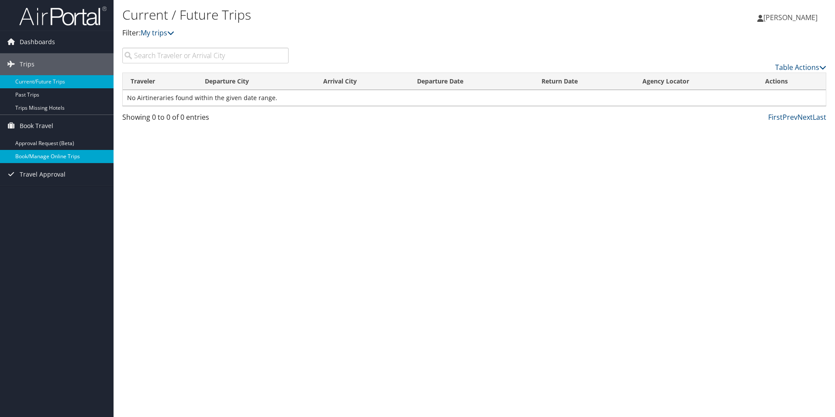  Describe the element at coordinates (362, 81) in the screenshot. I see `th: Arrival City: activate to sort column ascending` at that location.